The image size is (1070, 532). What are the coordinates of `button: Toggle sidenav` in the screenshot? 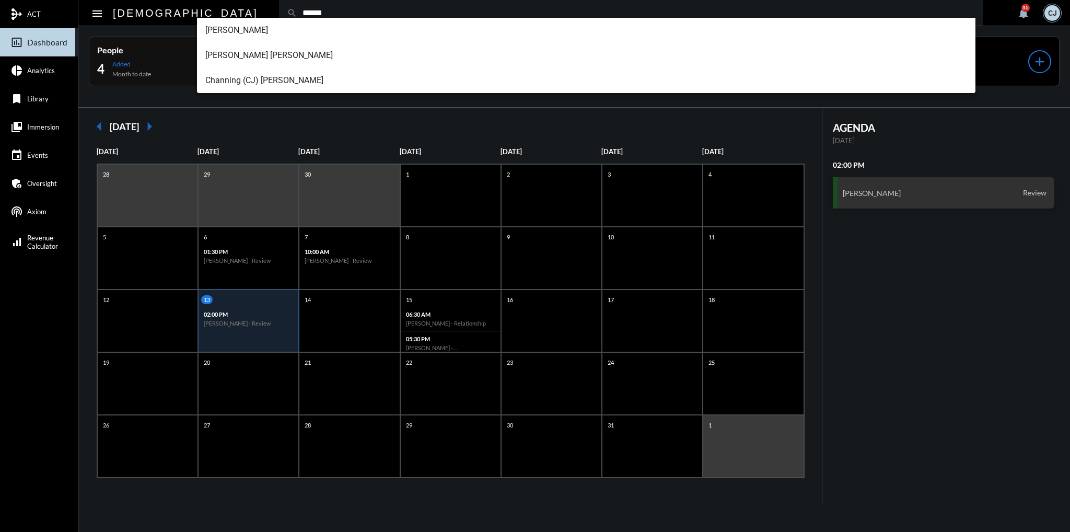 It's located at (97, 13).